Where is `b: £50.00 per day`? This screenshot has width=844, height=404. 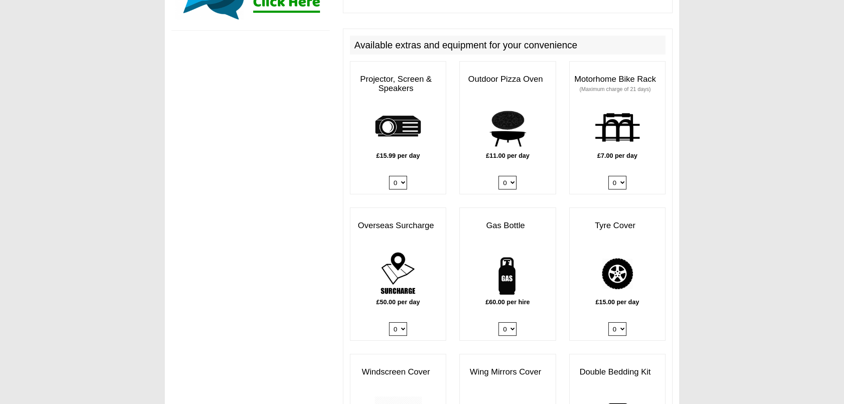 b: £50.00 per day is located at coordinates (398, 302).